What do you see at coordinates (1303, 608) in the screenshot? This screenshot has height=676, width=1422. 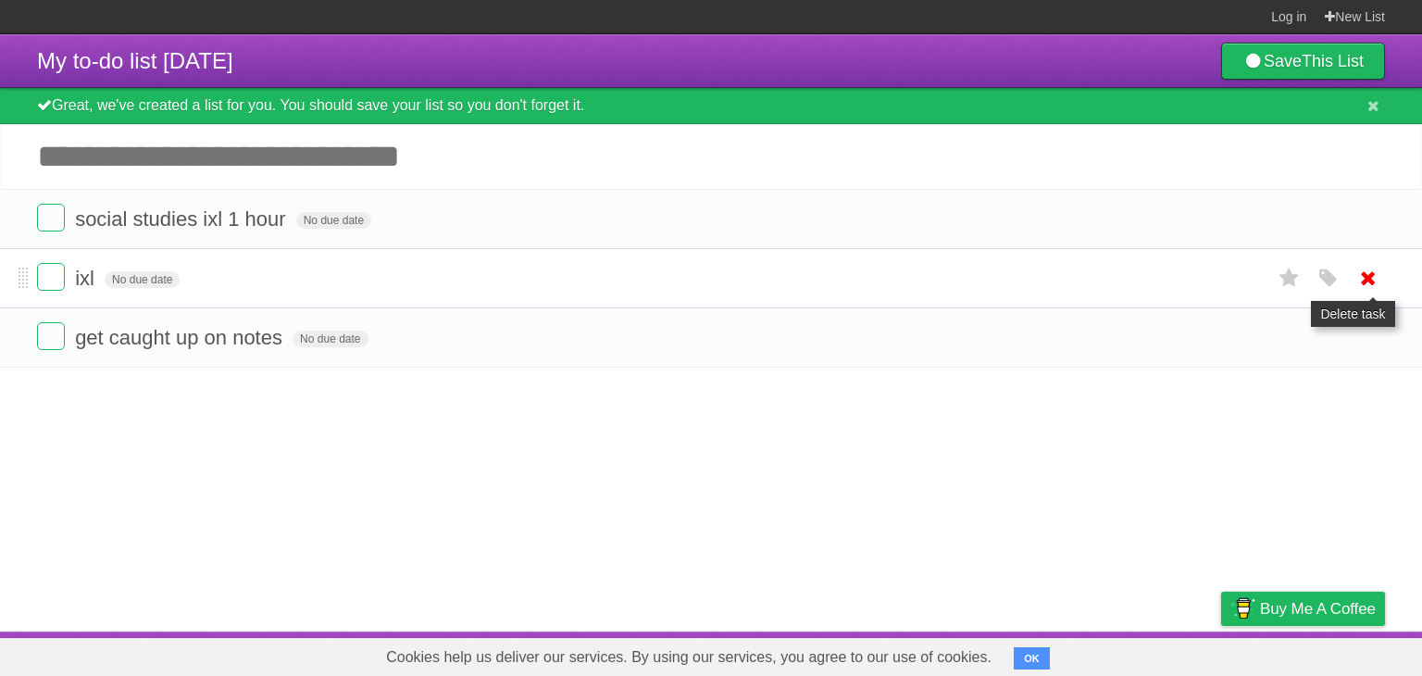 I see `a: Buy me a coffee` at bounding box center [1303, 608].